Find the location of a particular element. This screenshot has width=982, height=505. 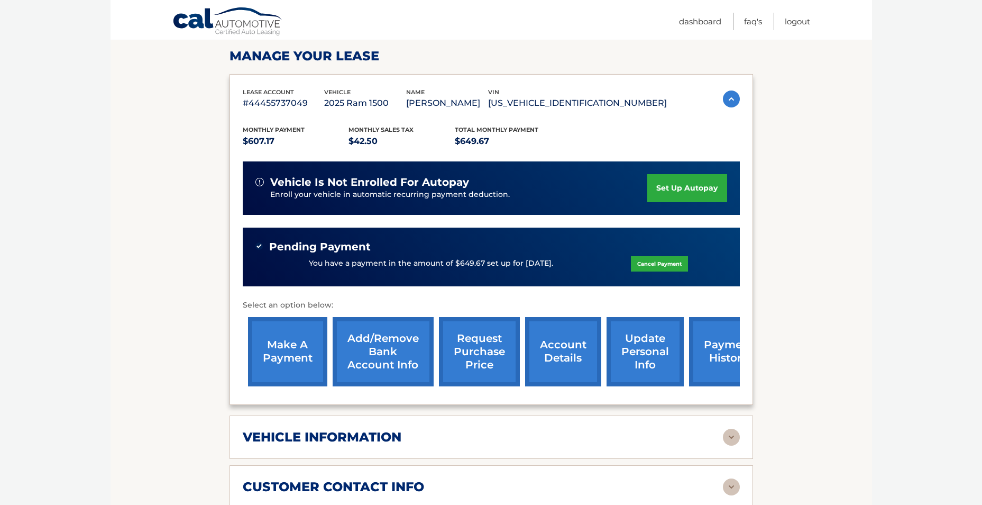

a: Add/Remove bank account info is located at coordinates (383, 351).